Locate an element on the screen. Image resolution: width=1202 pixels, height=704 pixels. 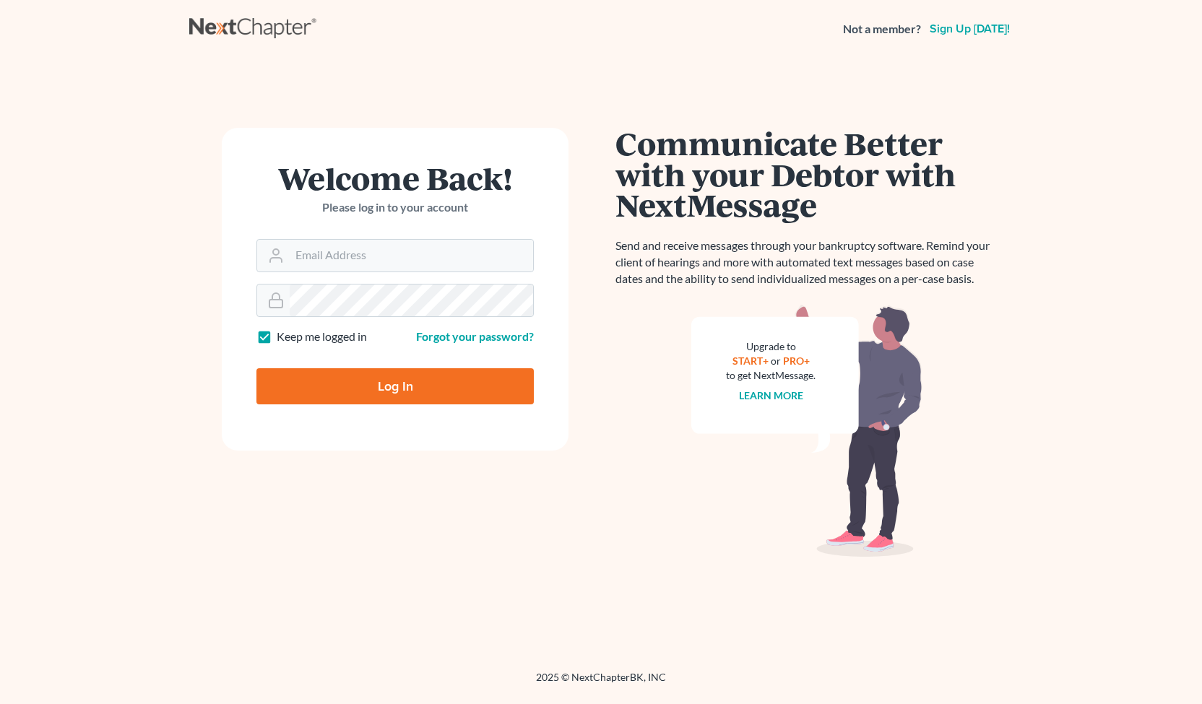
a: Learn more is located at coordinates (771, 395).